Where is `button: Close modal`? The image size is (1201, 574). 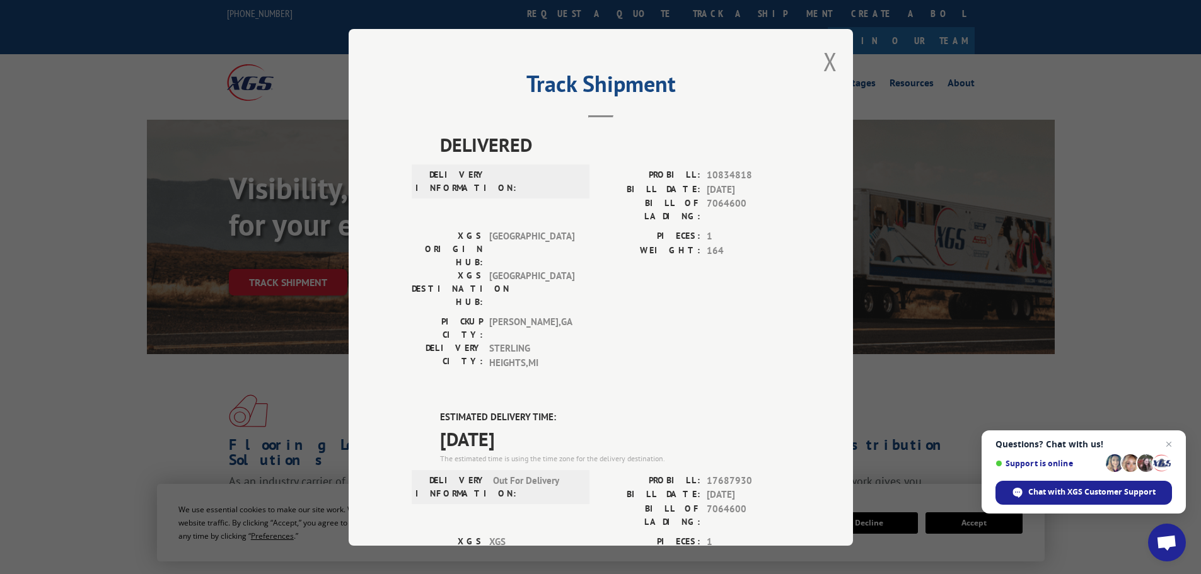
button: Close modal is located at coordinates (830, 61).